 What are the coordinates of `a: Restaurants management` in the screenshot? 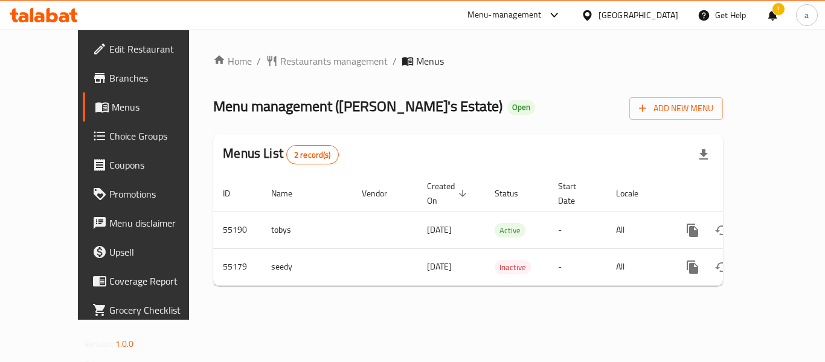 It's located at (327, 61).